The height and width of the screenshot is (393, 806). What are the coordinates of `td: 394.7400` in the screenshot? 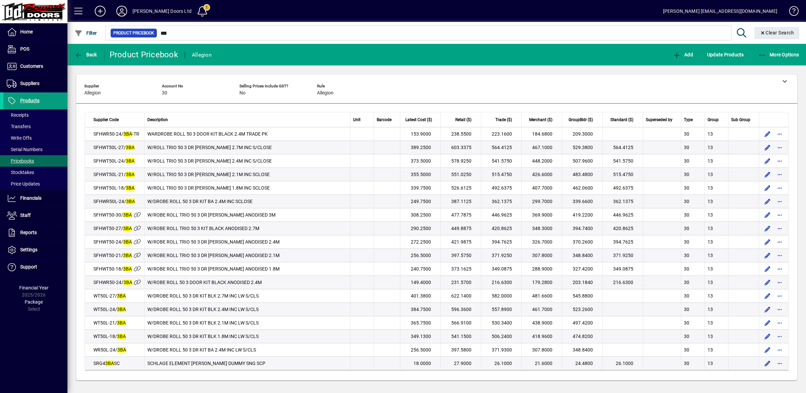 It's located at (582, 228).